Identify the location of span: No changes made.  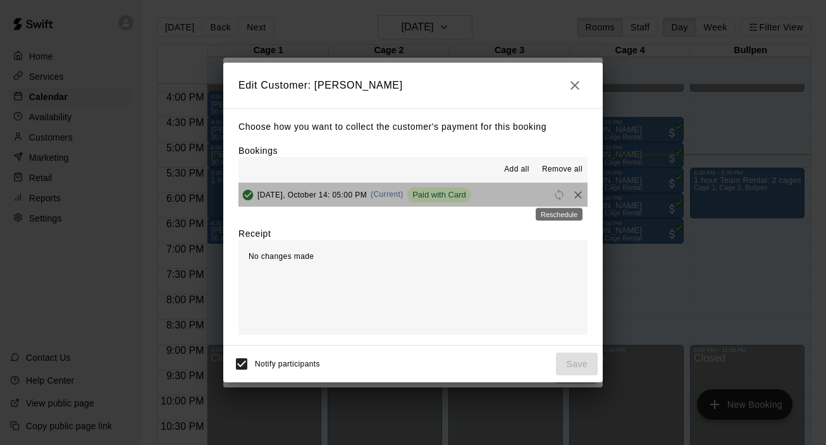
(281, 256).